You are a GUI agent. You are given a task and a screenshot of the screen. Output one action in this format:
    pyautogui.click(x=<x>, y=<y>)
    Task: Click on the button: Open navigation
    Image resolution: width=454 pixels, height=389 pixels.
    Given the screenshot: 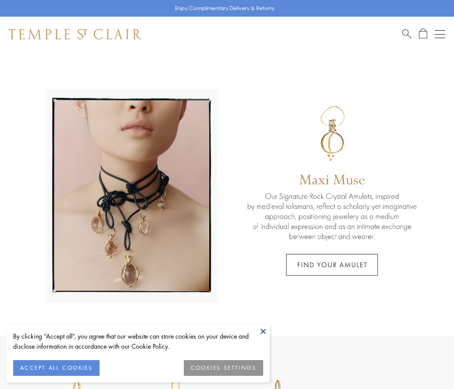 What is the action you would take?
    pyautogui.click(x=440, y=34)
    